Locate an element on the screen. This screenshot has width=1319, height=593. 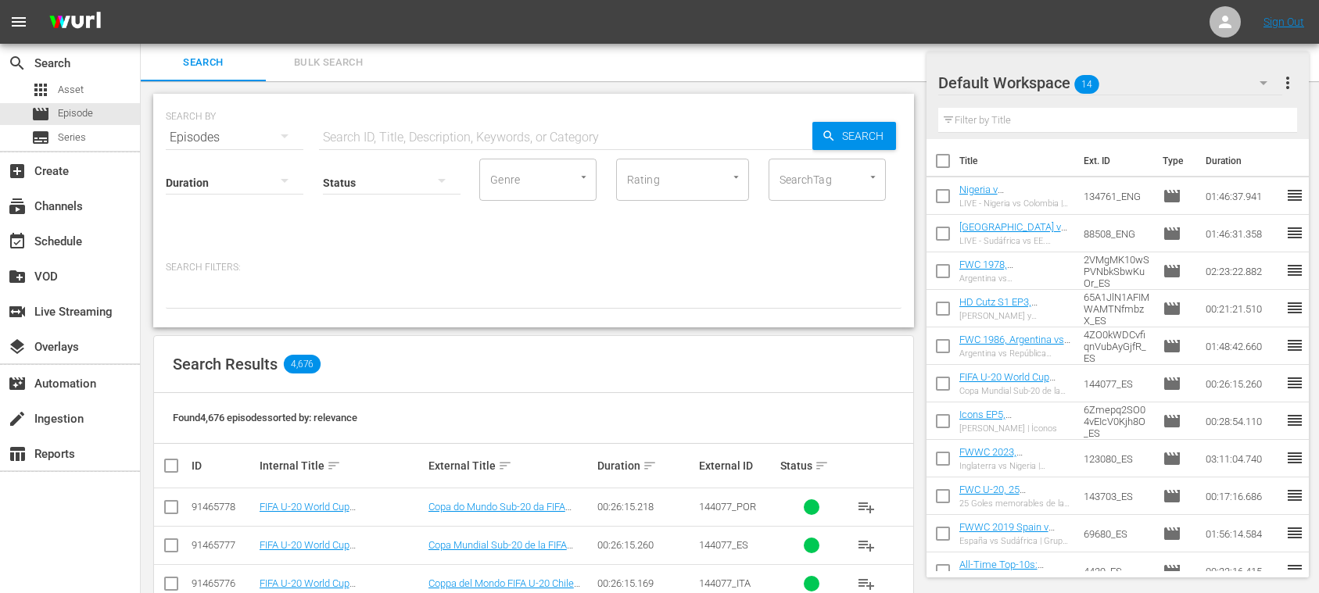
div: 00:26:15.260 is located at coordinates (646, 545).